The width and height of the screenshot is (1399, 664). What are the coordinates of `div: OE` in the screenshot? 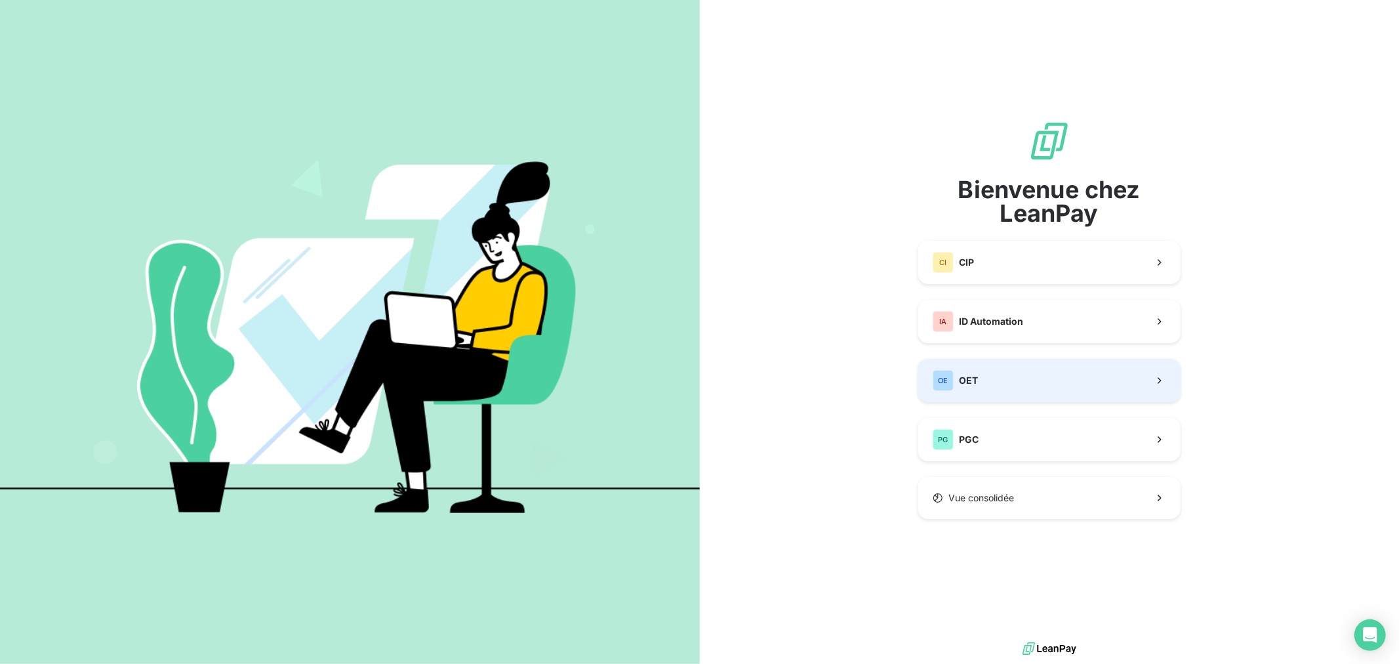 It's located at (943, 380).